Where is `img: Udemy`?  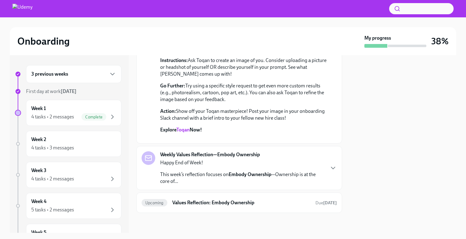
img: Udemy is located at coordinates (22, 9).